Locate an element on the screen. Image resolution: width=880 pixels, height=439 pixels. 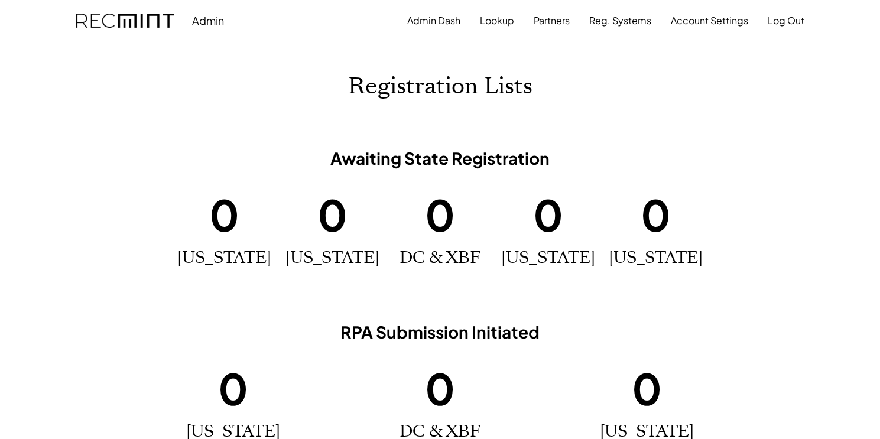
h3: RPA Submission Initiated is located at coordinates (440, 332).